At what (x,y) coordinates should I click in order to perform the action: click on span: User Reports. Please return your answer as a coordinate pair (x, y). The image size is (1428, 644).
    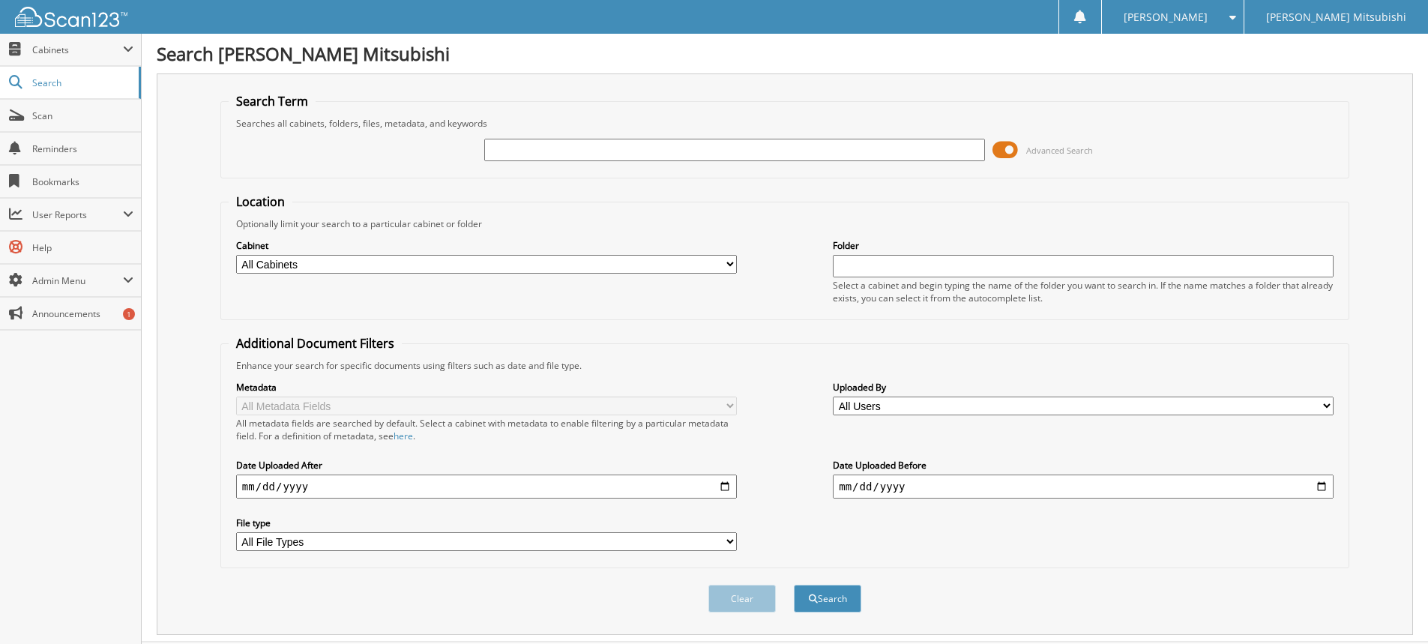
    Looking at the image, I should click on (77, 214).